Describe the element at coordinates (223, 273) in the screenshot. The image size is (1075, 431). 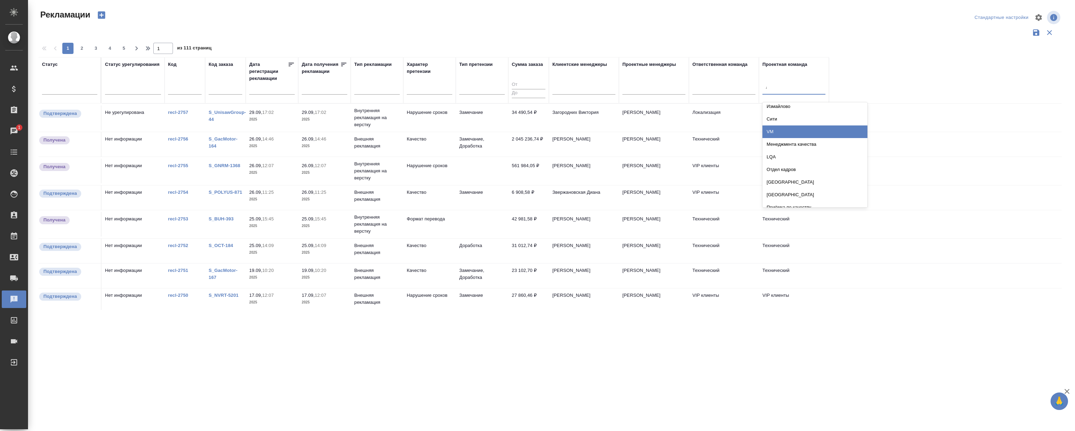
I see `a: S_GacMotor-167` at that location.